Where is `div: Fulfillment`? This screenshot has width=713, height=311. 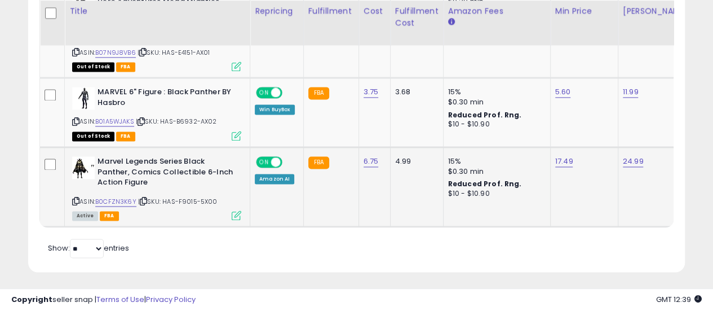 div: Fulfillment is located at coordinates (331, 11).